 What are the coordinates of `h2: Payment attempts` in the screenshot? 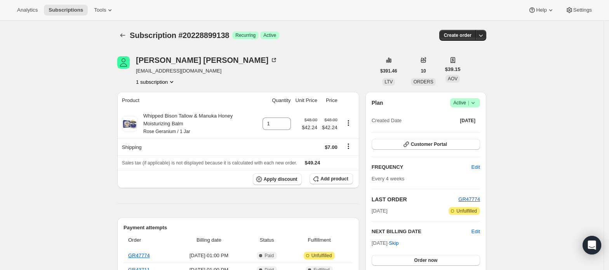 It's located at (238, 228).